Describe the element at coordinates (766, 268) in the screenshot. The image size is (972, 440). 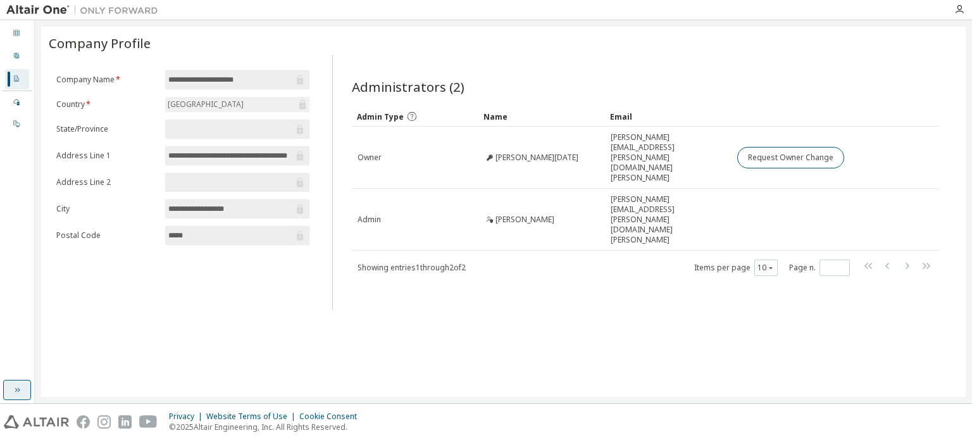
I see `button: 10` at that location.